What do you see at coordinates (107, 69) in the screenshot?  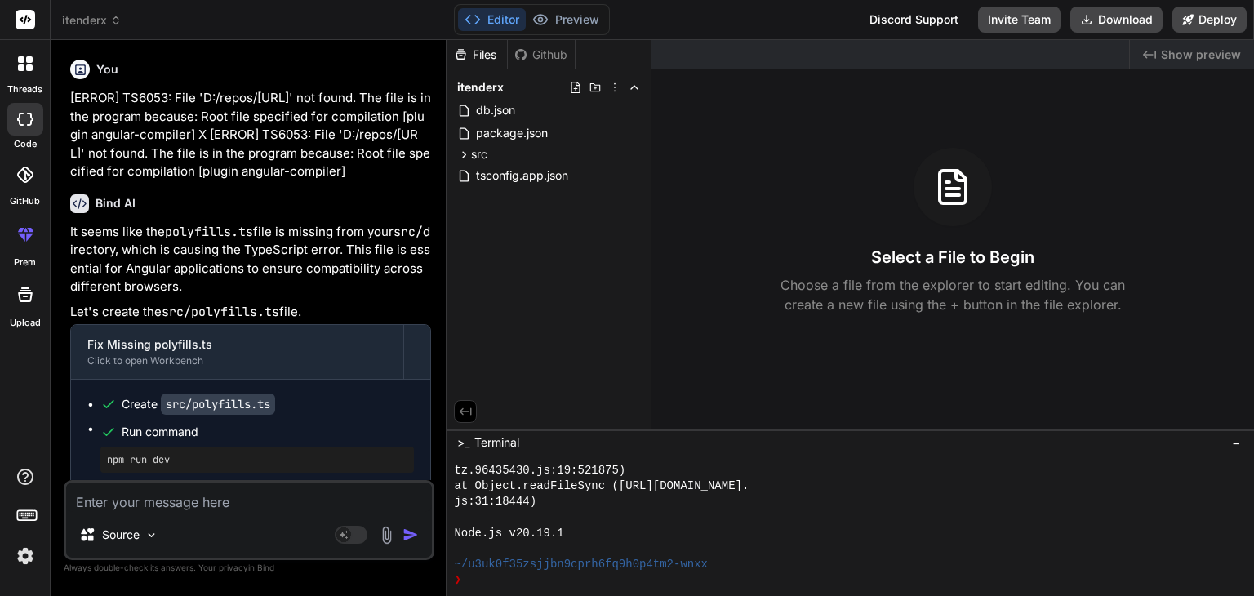 I see `h6: You` at bounding box center [107, 69].